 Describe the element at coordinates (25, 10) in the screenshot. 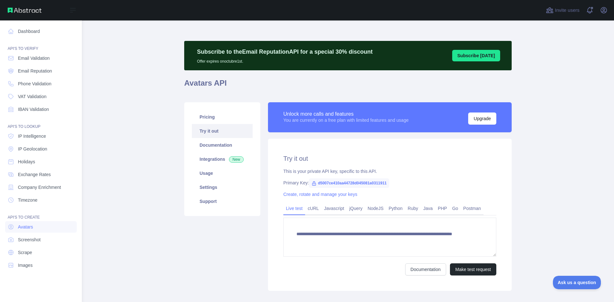

I see `img: Abstract API` at that location.